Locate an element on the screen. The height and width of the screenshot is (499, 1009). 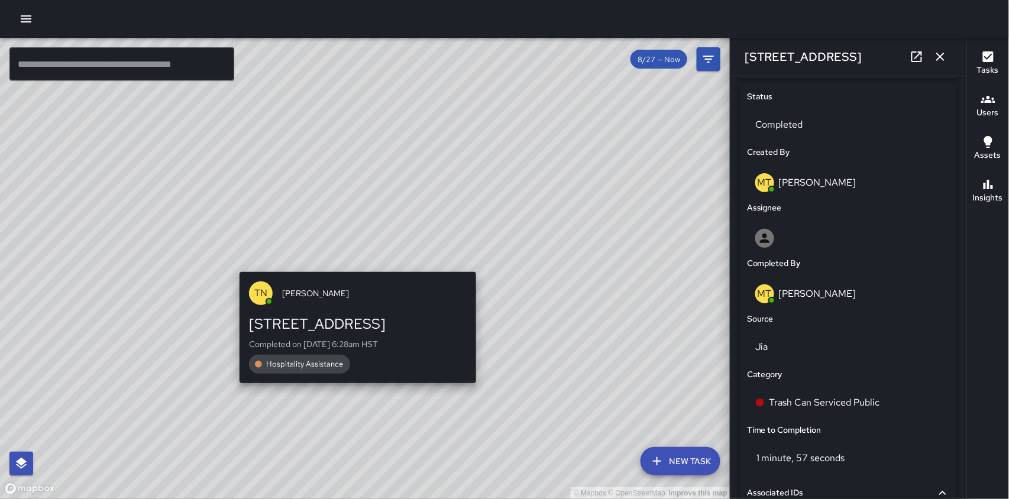
h6: Source is located at coordinates (760, 319).